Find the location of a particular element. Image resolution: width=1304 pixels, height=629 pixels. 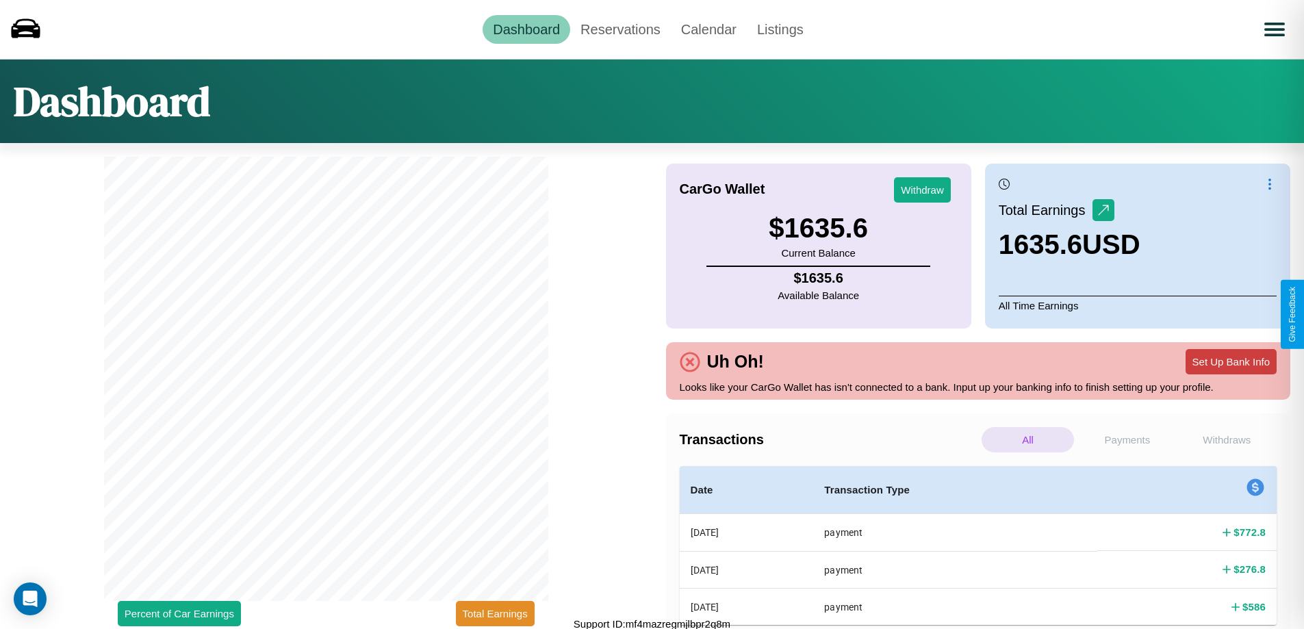

p: Total Earnings is located at coordinates (1045, 210).